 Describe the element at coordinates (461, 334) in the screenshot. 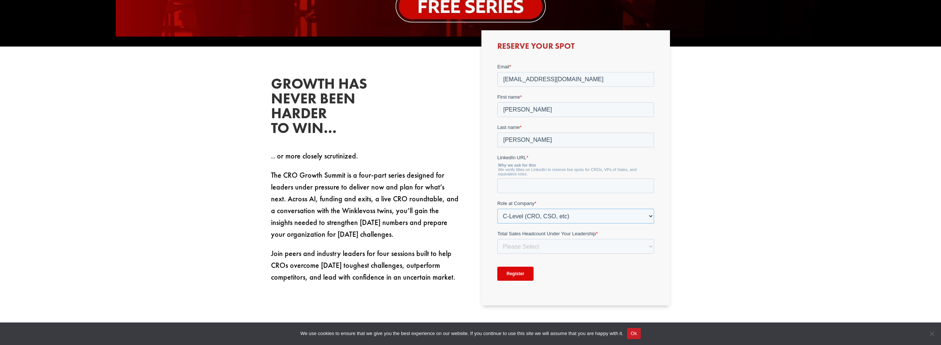

I see `span: We use cookies to ensure that we give you the best experience on our website. If you continue to ...` at that location.